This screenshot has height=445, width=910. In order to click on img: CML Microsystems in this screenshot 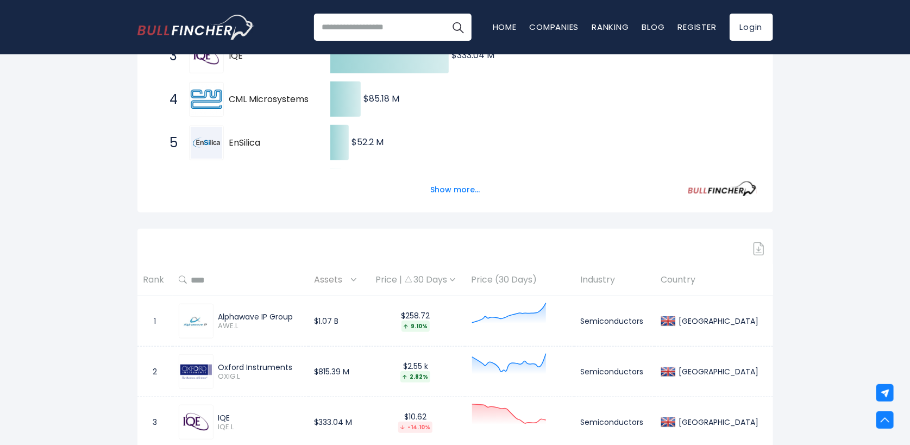, I will do `click(206, 99)`.